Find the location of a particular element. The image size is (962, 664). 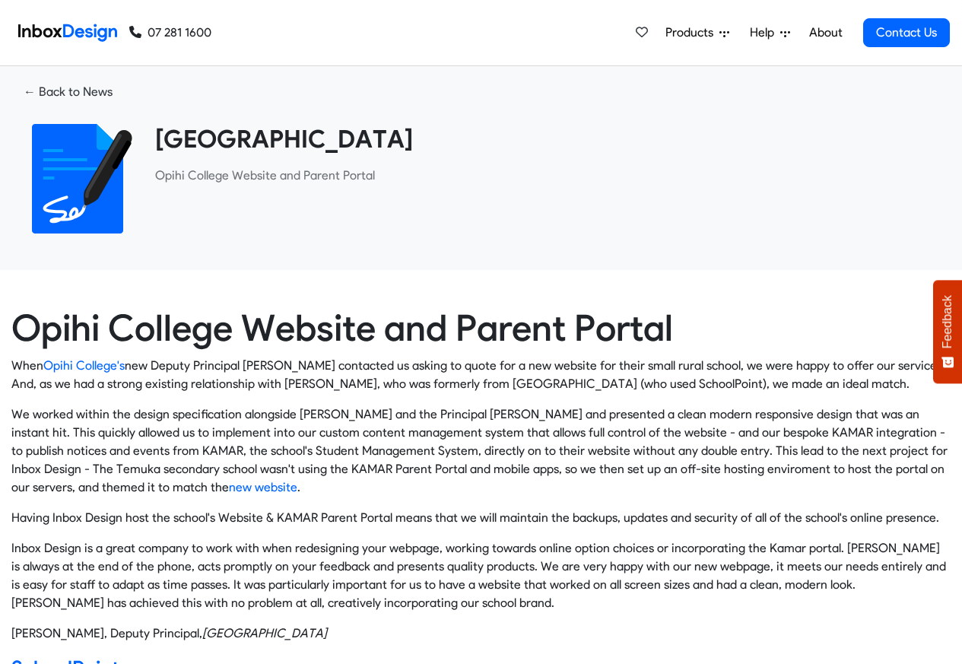

a: Products is located at coordinates (698, 33).